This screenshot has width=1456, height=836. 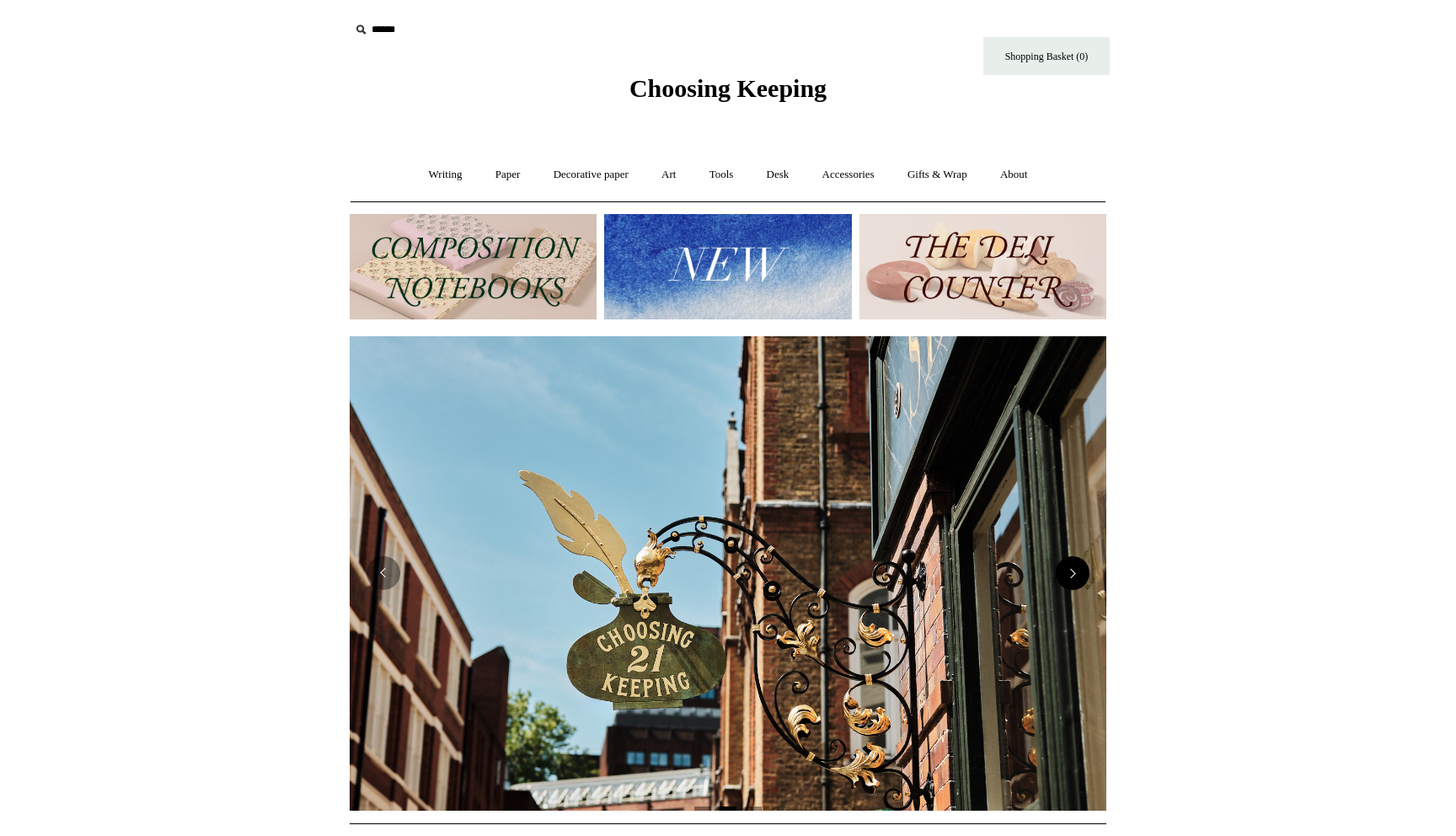 I want to click on button: Page 2, so click(x=728, y=808).